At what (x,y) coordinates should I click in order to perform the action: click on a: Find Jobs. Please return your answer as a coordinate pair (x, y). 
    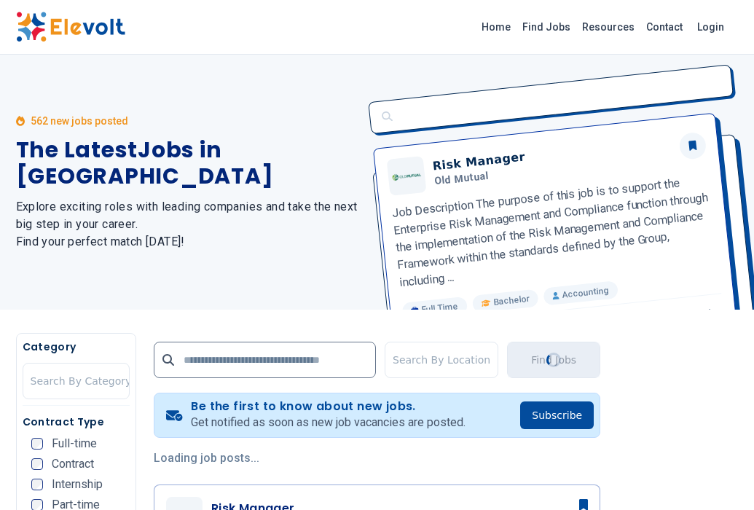
    Looking at the image, I should click on (546, 27).